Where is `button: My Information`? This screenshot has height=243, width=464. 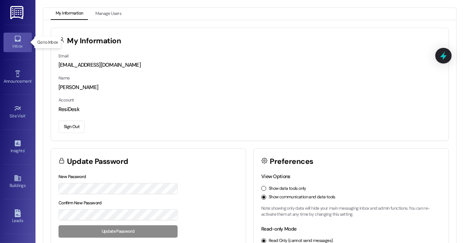 button: My Information is located at coordinates (69, 14).